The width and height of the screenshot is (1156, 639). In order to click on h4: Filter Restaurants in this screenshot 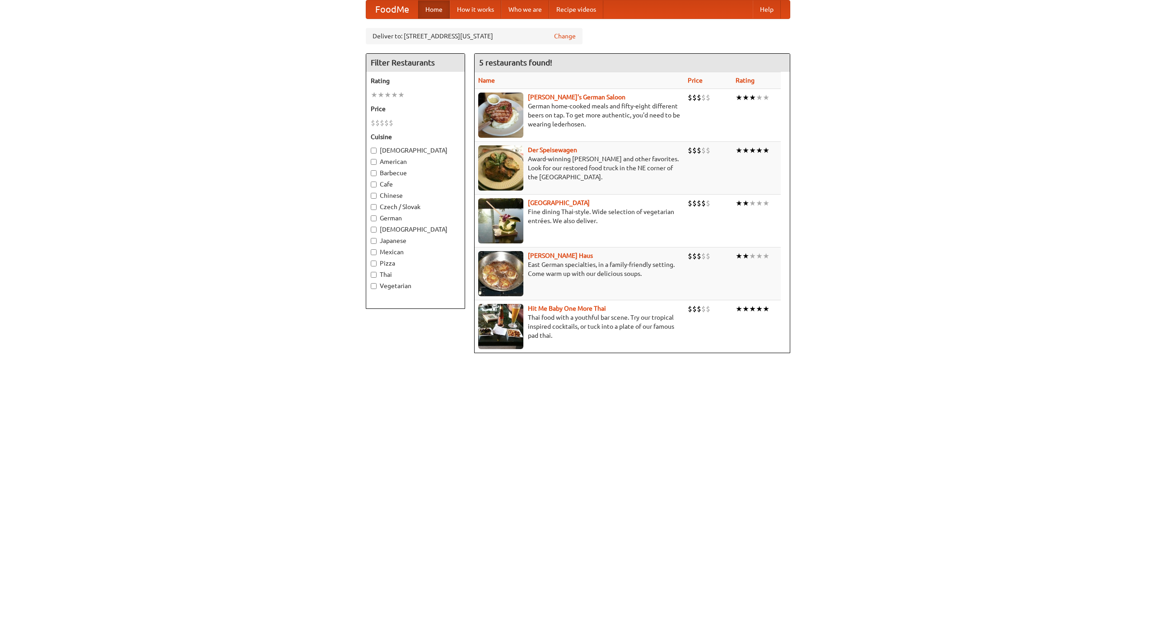, I will do `click(416, 63)`.